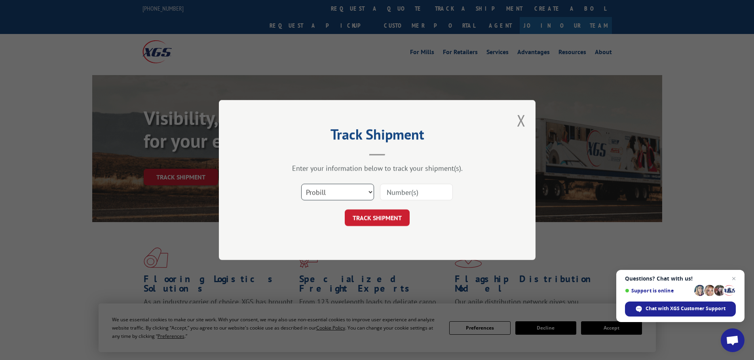  I want to click on div: Enter your information below to track your shipment(s)., so click(377, 168).